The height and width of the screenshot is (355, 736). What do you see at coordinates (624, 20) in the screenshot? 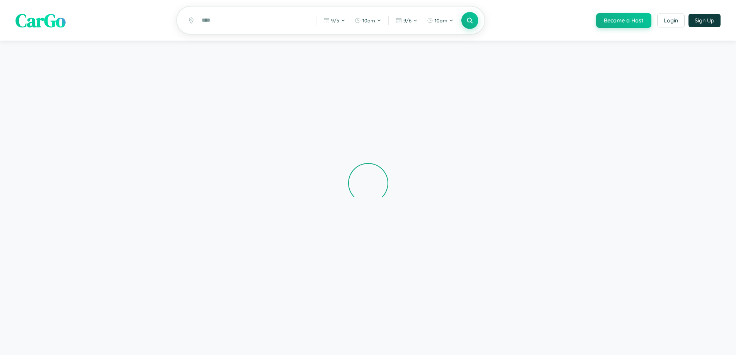
I see `button: Become a Host` at bounding box center [624, 20].